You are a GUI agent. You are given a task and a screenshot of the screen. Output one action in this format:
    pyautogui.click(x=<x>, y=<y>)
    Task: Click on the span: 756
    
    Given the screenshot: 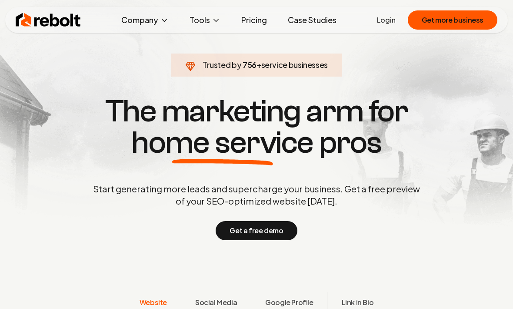 What is the action you would take?
    pyautogui.click(x=250, y=65)
    